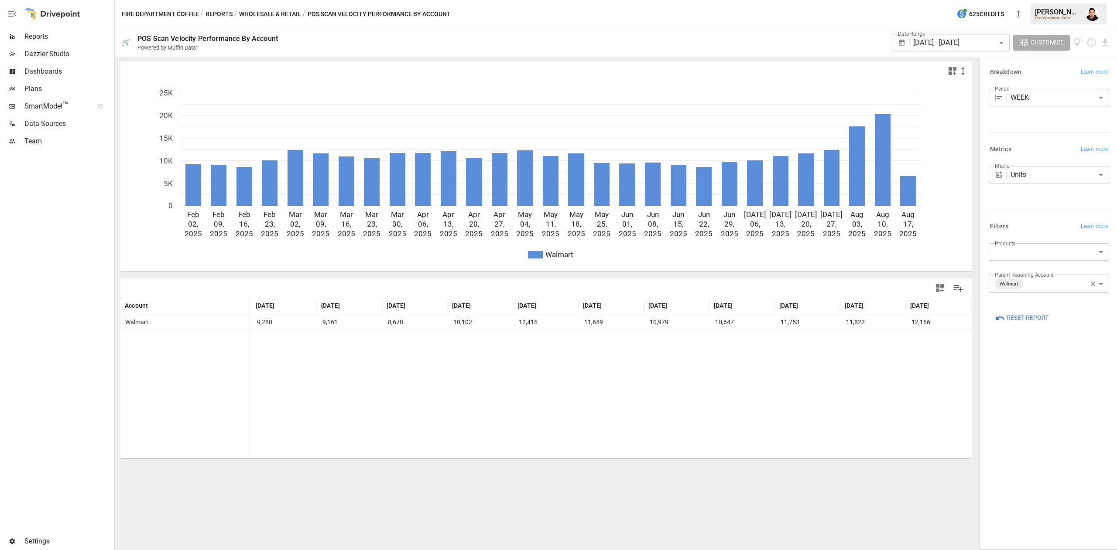 This screenshot has width=1117, height=550. What do you see at coordinates (678, 224) in the screenshot?
I see `text: 15,` at bounding box center [678, 224].